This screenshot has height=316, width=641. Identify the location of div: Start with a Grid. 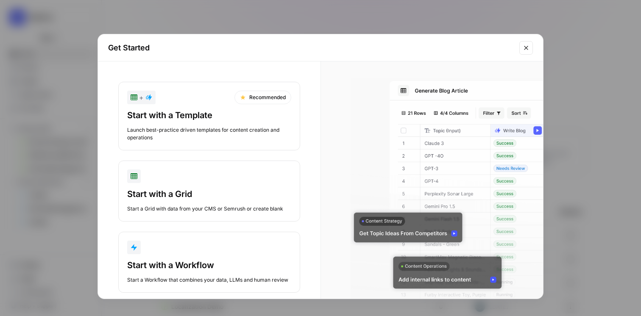
(209, 194).